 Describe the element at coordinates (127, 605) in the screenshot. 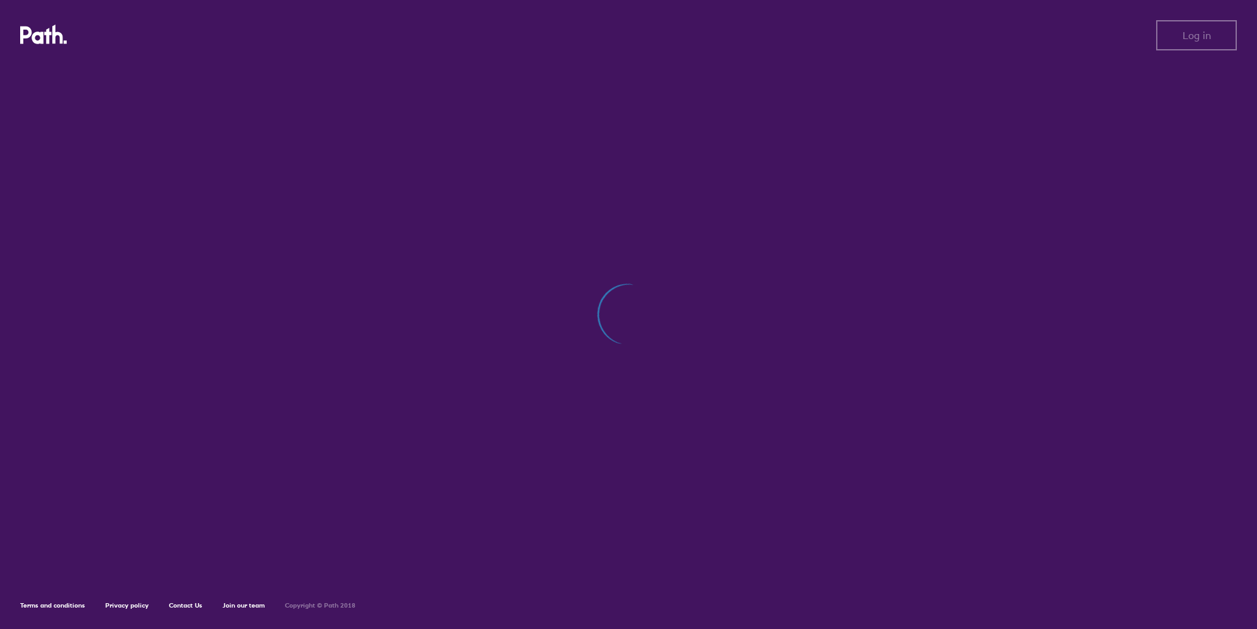

I see `a: Privacy policy` at that location.